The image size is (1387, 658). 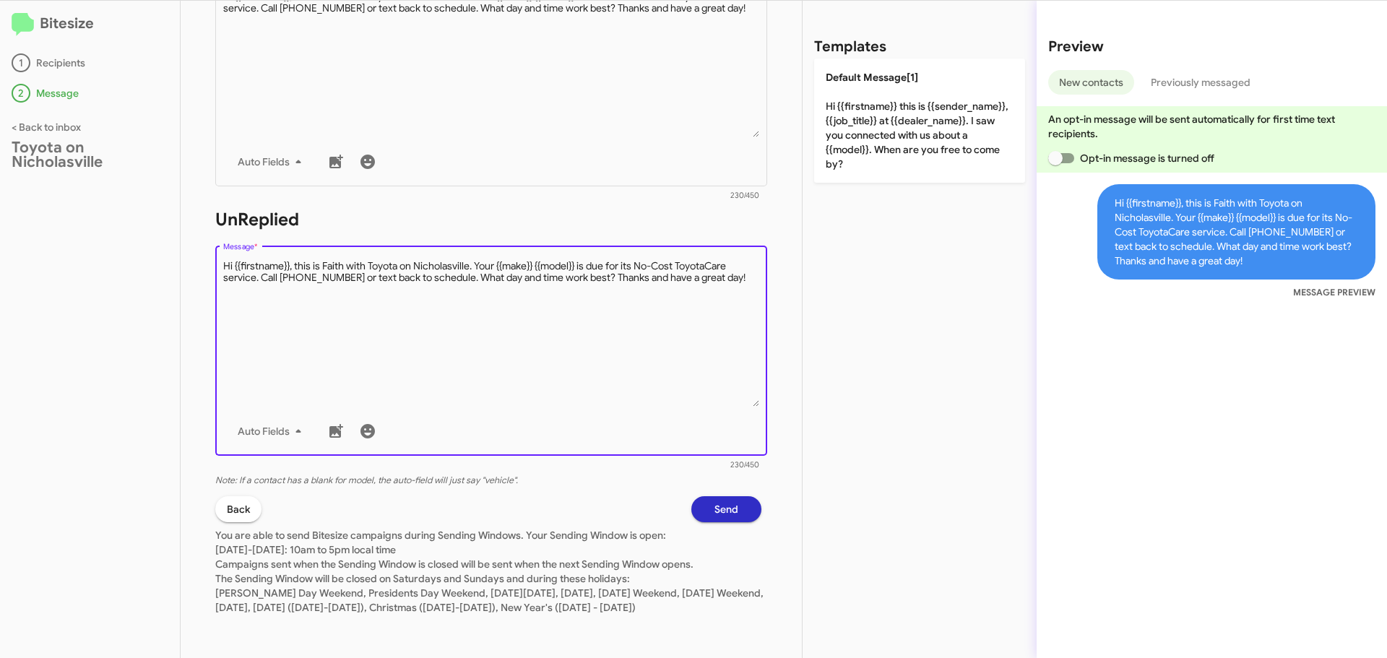 What do you see at coordinates (238, 509) in the screenshot?
I see `span: Back` at bounding box center [238, 509].